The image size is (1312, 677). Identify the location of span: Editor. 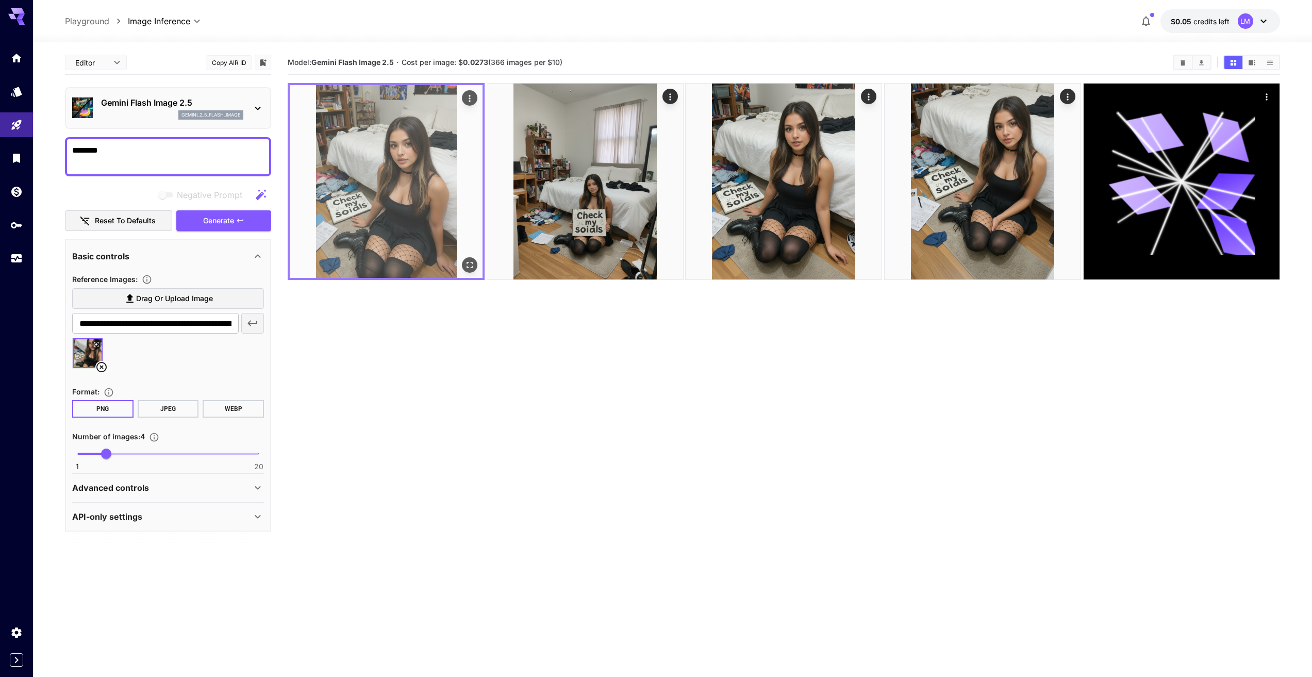
(91, 62).